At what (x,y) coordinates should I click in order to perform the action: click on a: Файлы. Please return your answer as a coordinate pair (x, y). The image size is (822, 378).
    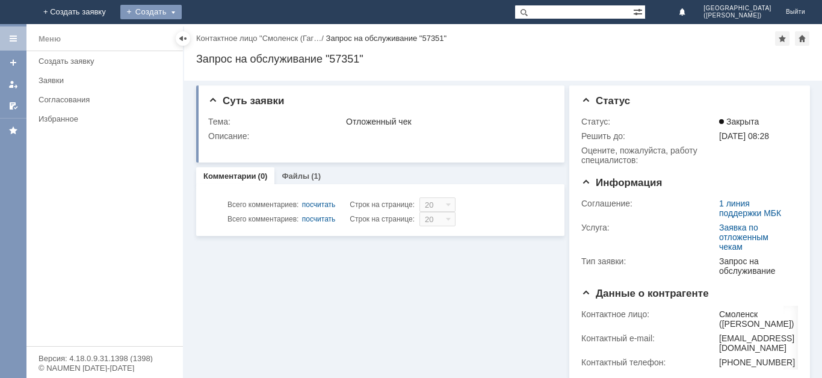
    Looking at the image, I should click on (295, 176).